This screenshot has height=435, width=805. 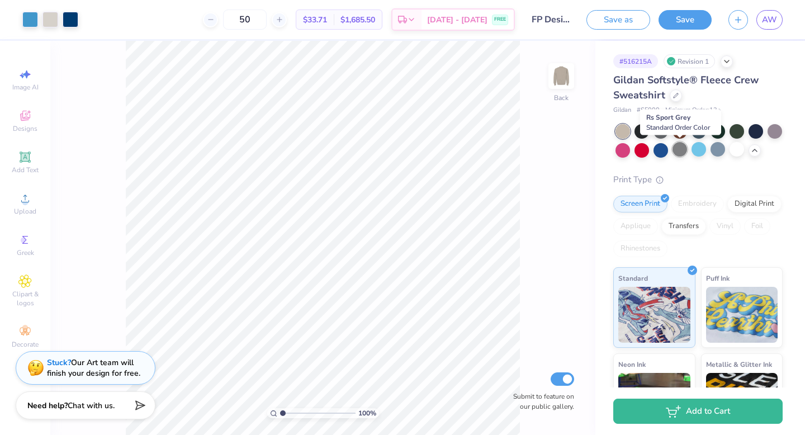 What do you see at coordinates (59, 362) in the screenshot?
I see `strong: Stuck?` at bounding box center [59, 362].